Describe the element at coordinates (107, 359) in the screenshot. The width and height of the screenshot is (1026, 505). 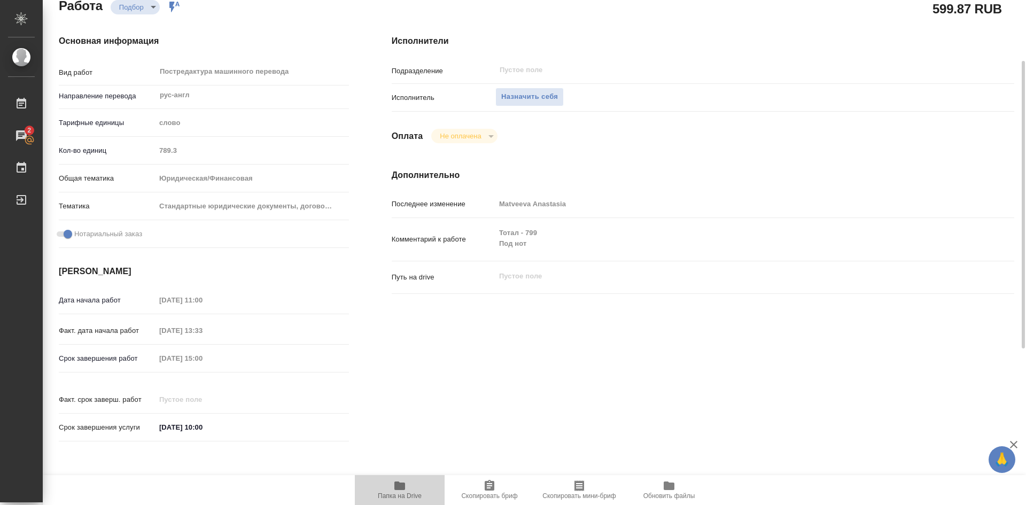
I see `p: Срок завершения работ` at that location.